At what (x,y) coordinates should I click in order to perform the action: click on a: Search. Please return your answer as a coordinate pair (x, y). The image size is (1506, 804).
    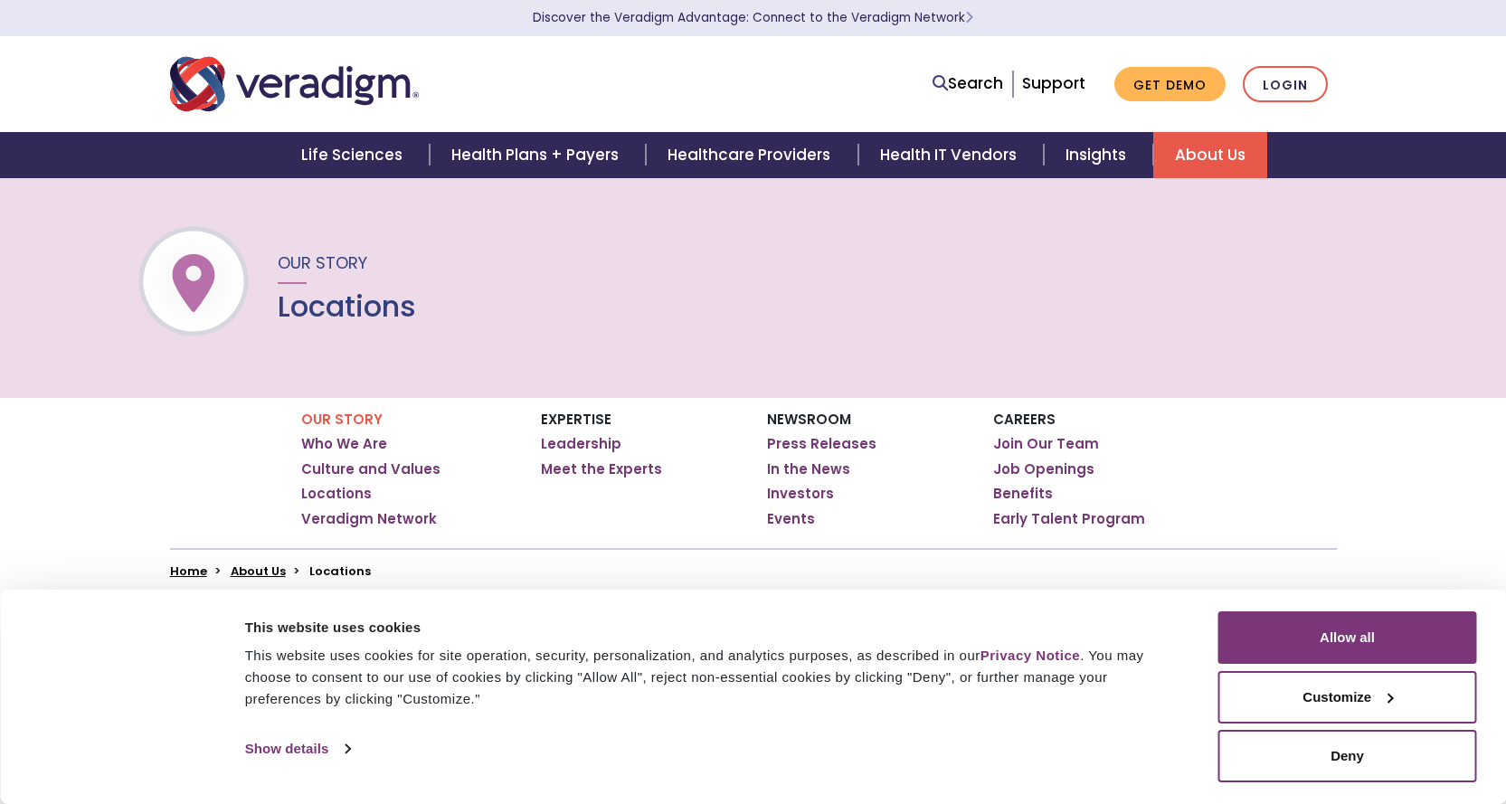
    Looking at the image, I should click on (968, 83).